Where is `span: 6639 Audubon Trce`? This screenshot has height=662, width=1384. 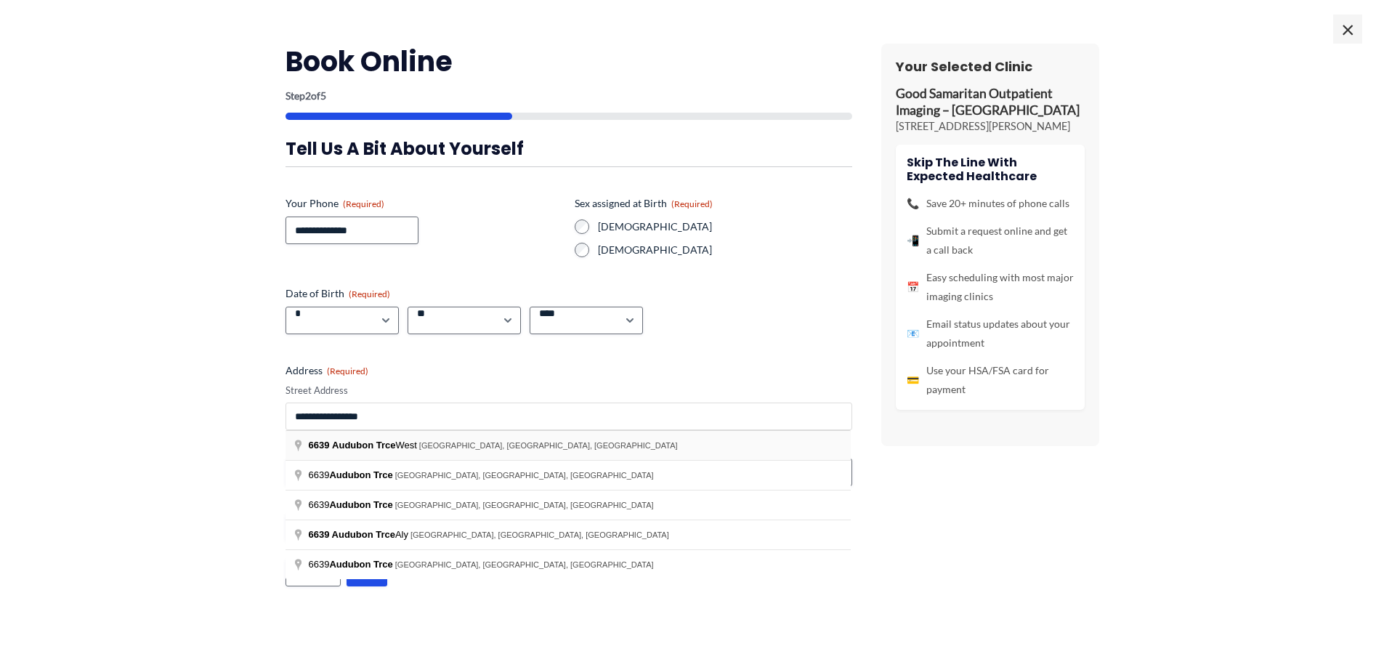 span: 6639 Audubon Trce is located at coordinates (352, 534).